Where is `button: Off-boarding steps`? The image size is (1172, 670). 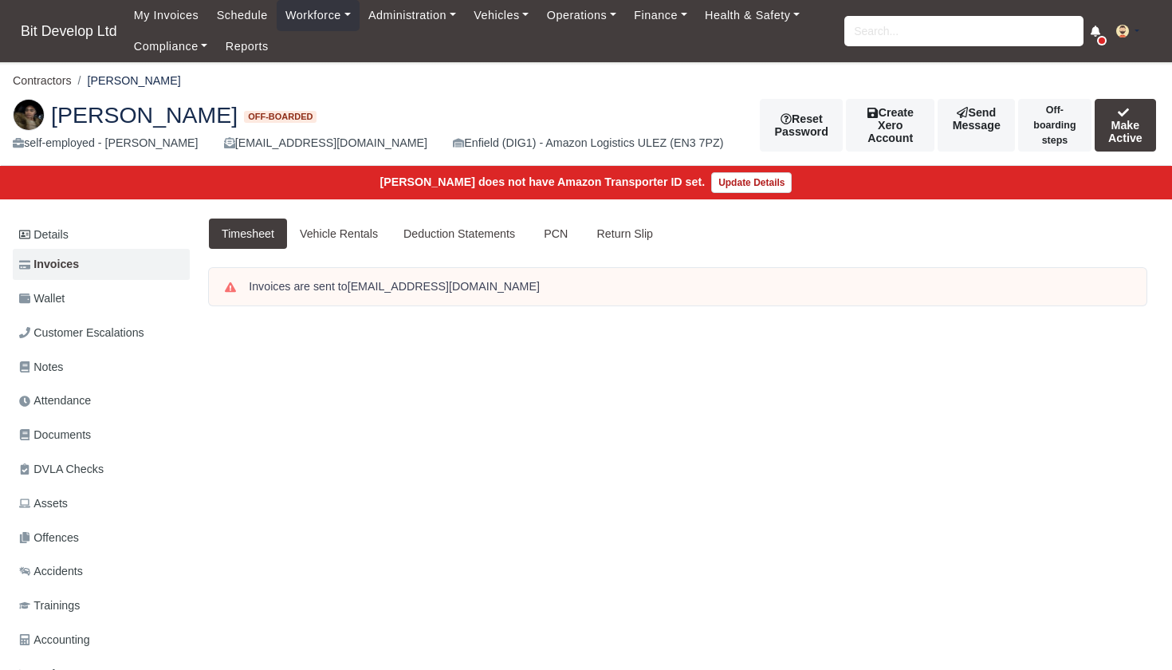 button: Off-boarding steps is located at coordinates (1055, 125).